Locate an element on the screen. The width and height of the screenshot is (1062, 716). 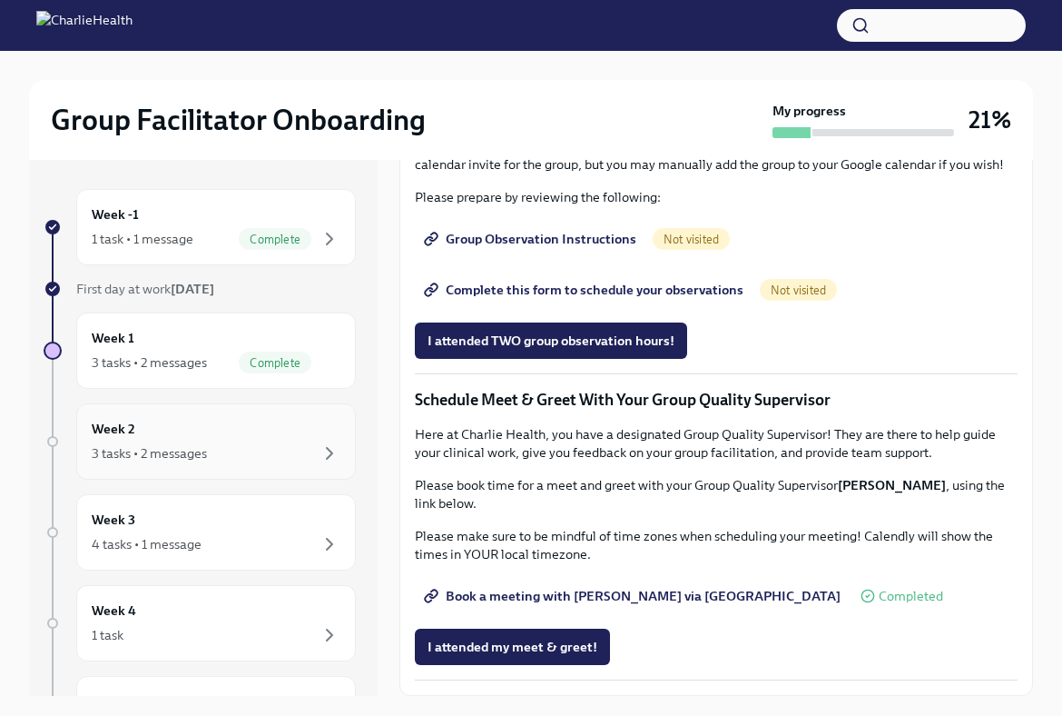
p: Please prepare by reviewing the following: is located at coordinates (716, 197).